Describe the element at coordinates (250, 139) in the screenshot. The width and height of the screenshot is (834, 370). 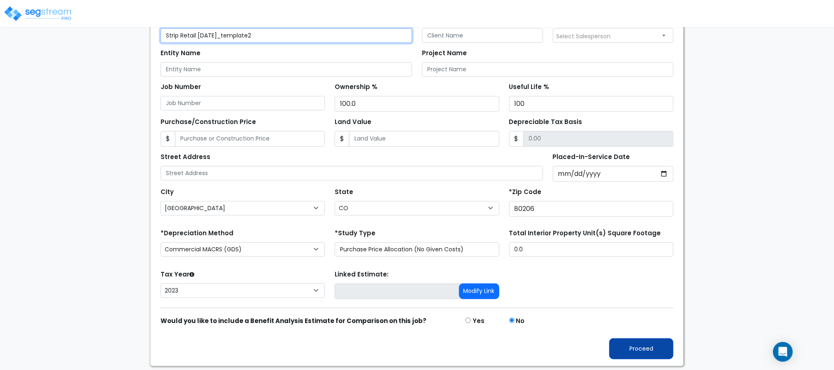
I see `input: Purchase or Construction Price` at that location.